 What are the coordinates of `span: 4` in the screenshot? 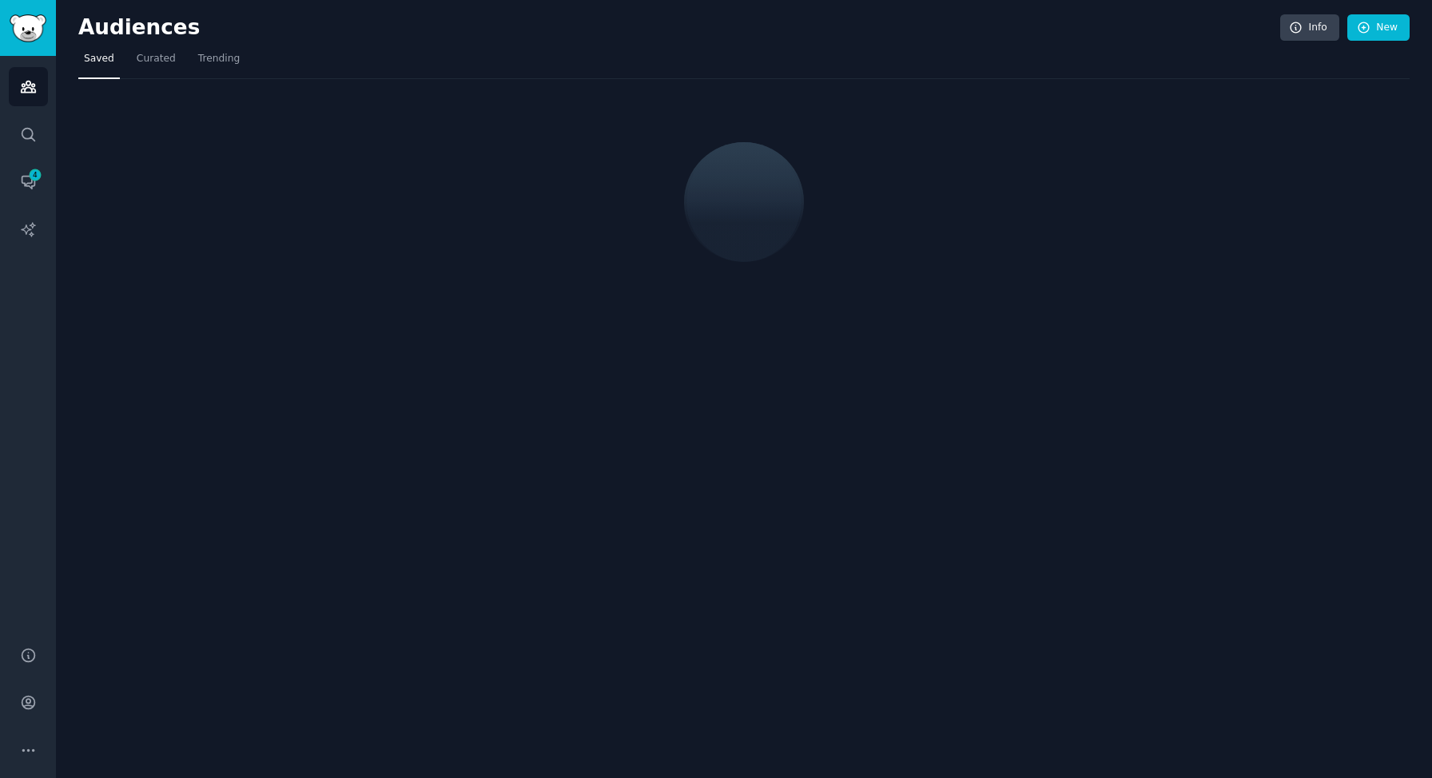 It's located at (35, 175).